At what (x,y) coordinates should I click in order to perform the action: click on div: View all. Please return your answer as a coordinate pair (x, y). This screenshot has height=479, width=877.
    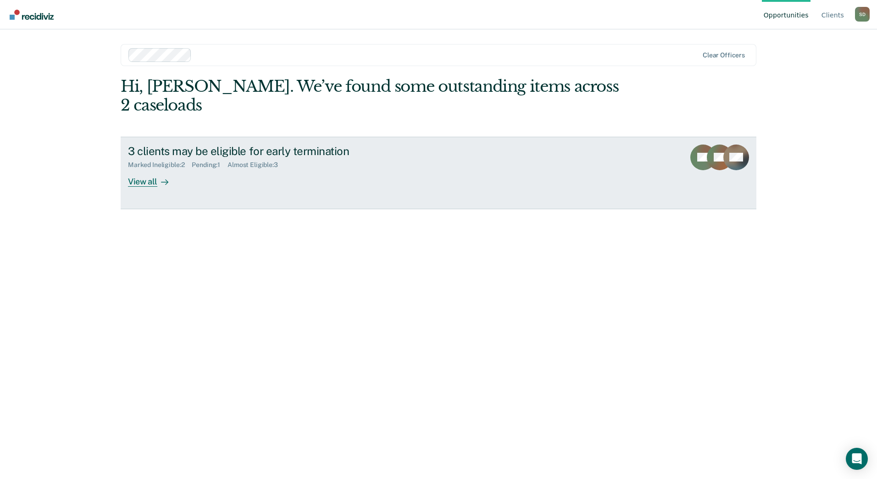
    Looking at the image, I should click on (154, 178).